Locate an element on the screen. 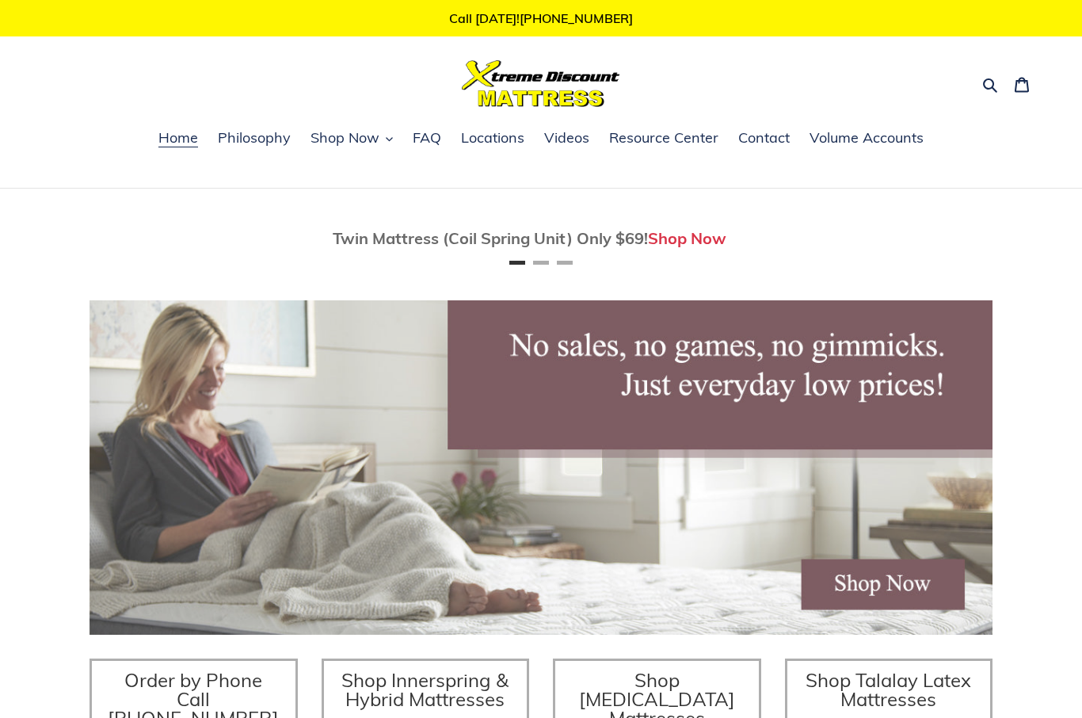  a: FAQ is located at coordinates (427, 139).